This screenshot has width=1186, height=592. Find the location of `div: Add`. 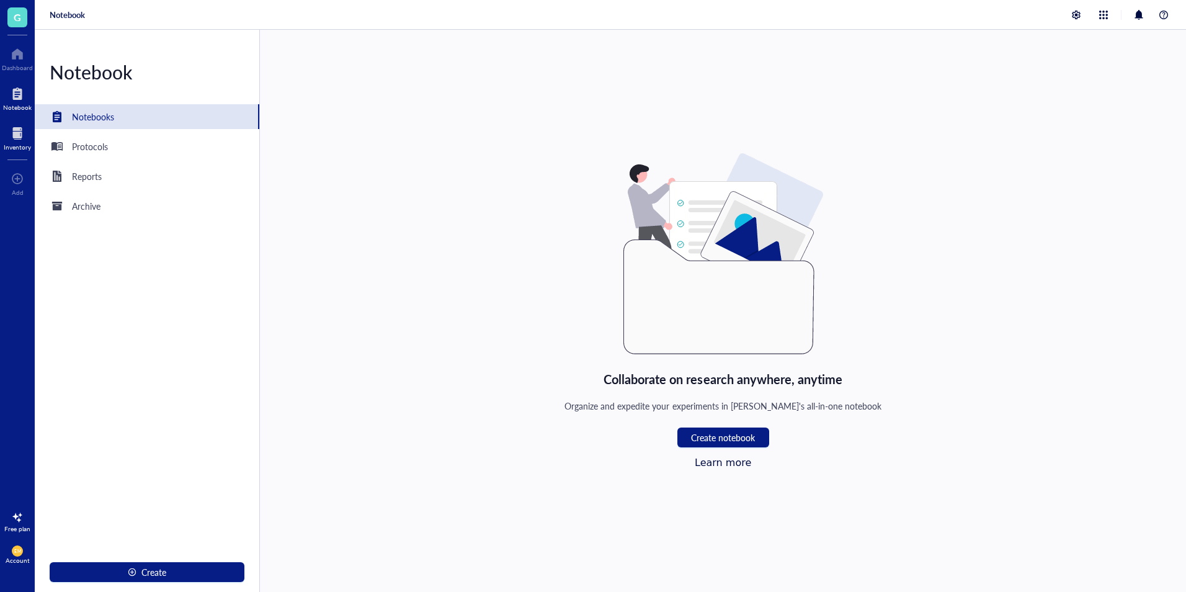

div: Add is located at coordinates (17, 192).